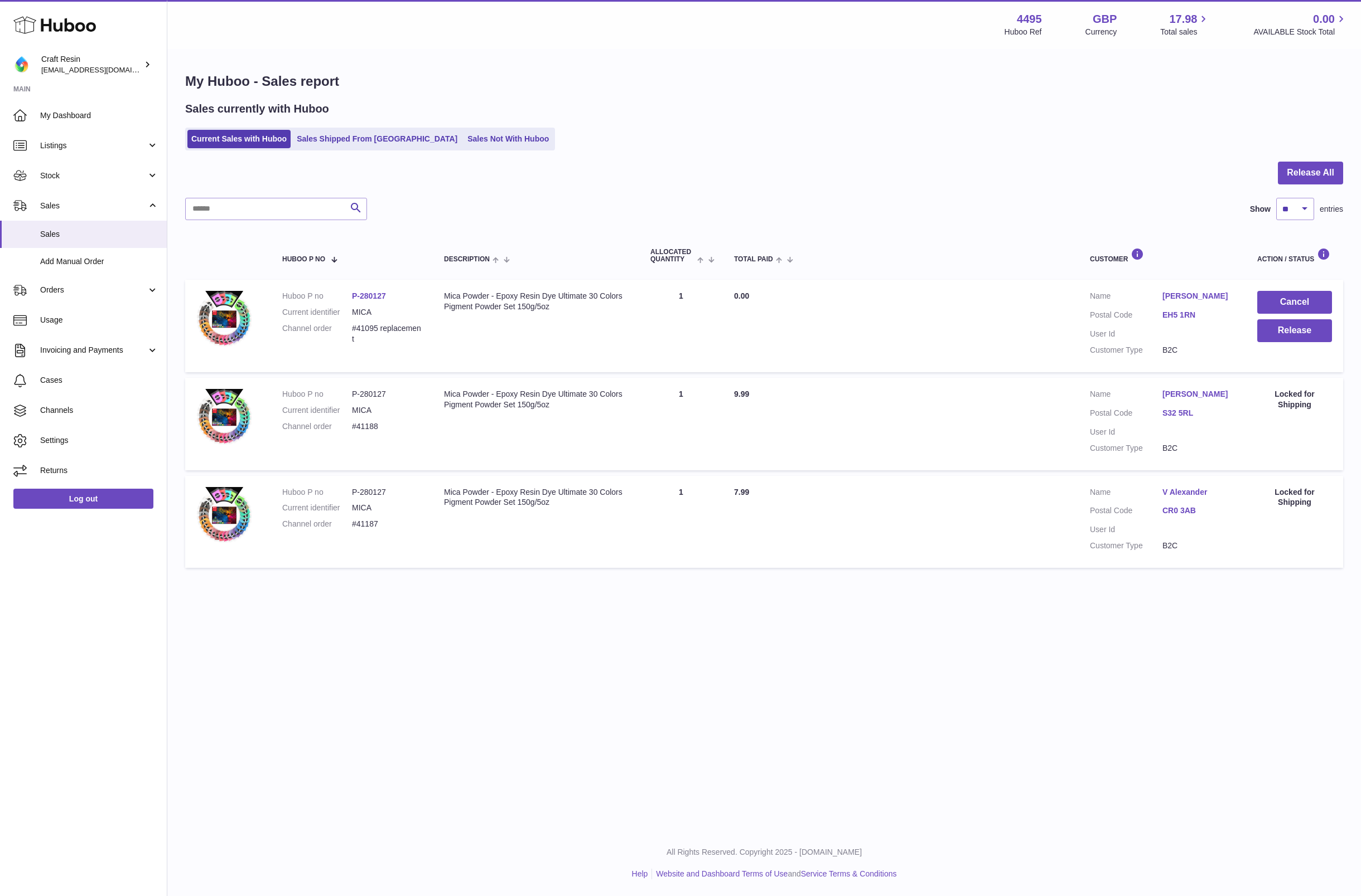 The image size is (1361, 896). Describe the element at coordinates (1260, 209) in the screenshot. I see `label: Show` at that location.